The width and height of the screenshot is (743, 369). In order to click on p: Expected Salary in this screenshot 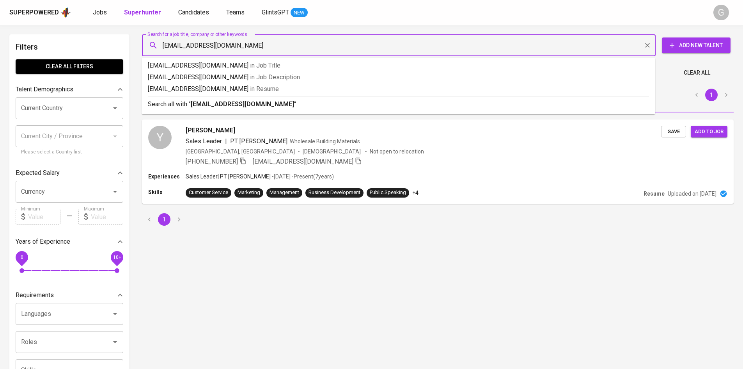, I will do `click(37, 173)`.